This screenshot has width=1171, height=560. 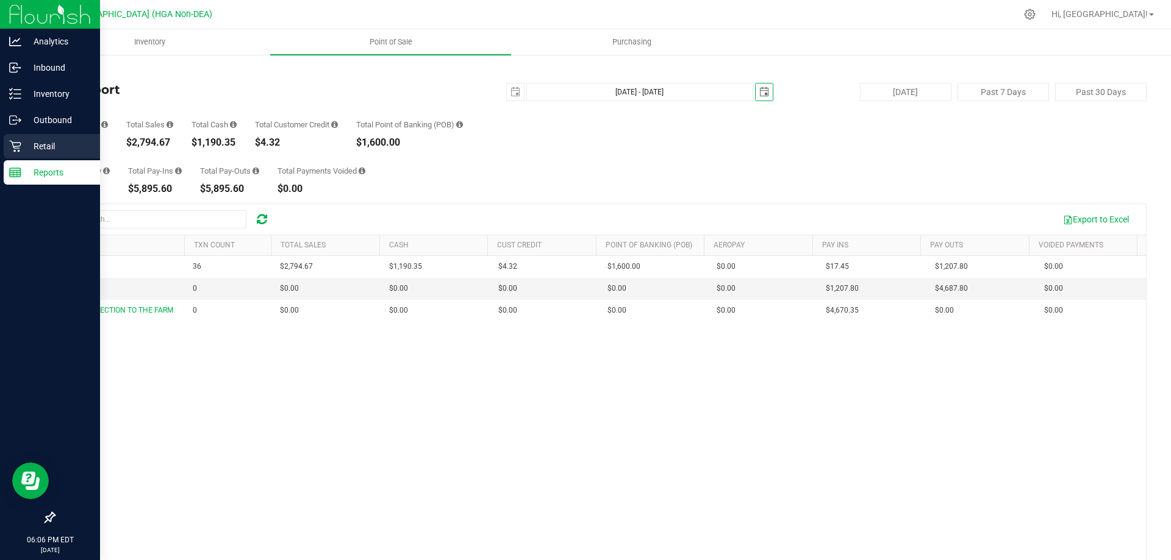 What do you see at coordinates (15, 94) in the screenshot?
I see `inline-svg: Inventory` at bounding box center [15, 94].